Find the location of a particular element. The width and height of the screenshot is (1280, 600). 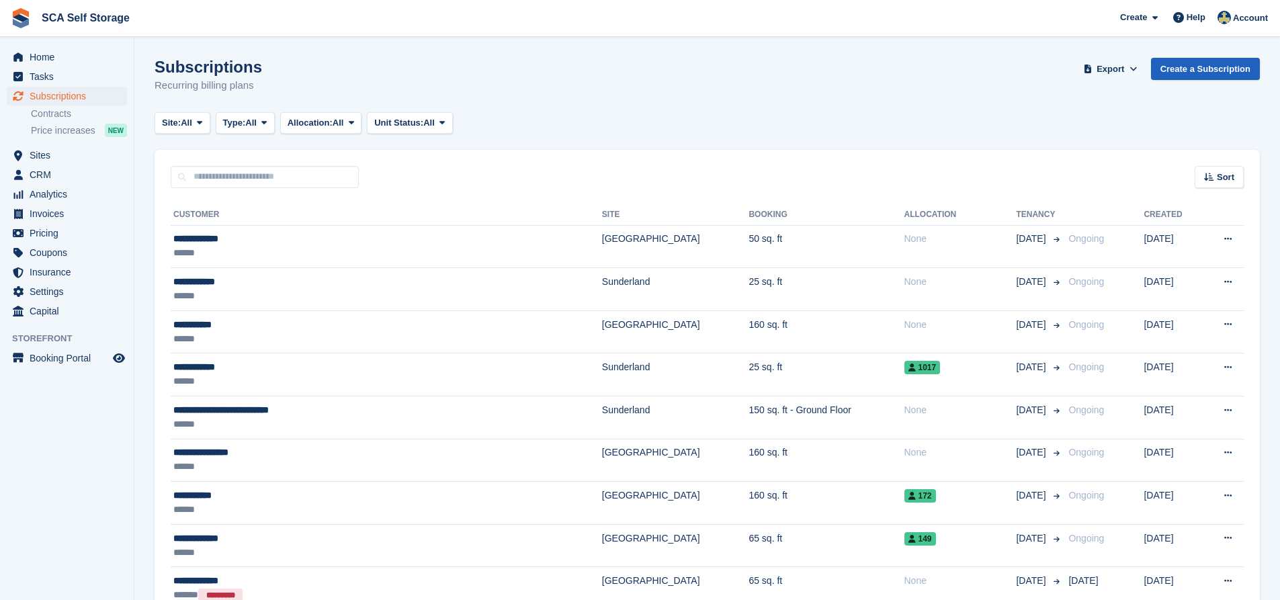

td: 50 sq. ft is located at coordinates (826, 247).